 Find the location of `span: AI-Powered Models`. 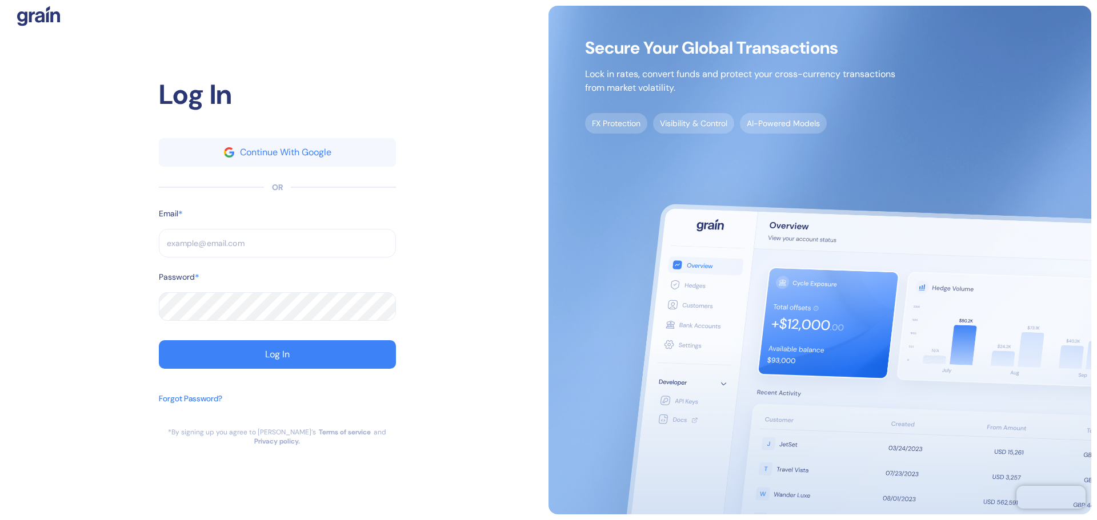

span: AI-Powered Models is located at coordinates (783, 123).